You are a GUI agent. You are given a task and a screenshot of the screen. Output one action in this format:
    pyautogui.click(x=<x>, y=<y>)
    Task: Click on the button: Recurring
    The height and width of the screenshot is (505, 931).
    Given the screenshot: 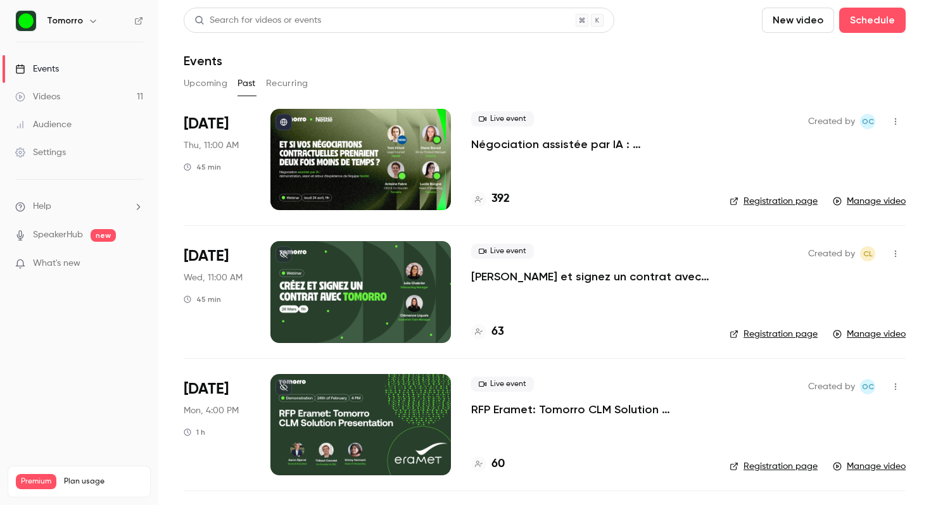 What is the action you would take?
    pyautogui.click(x=287, y=84)
    